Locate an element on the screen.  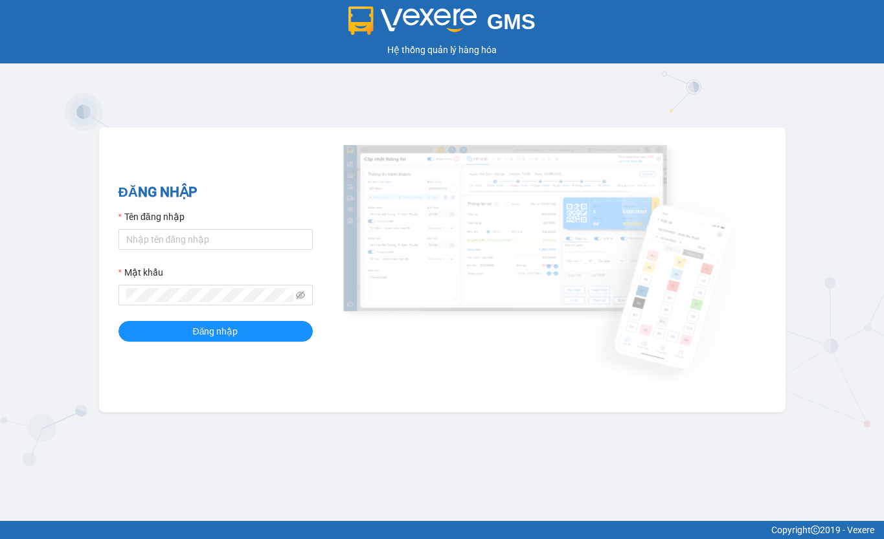
img: logo 2 is located at coordinates (412, 21).